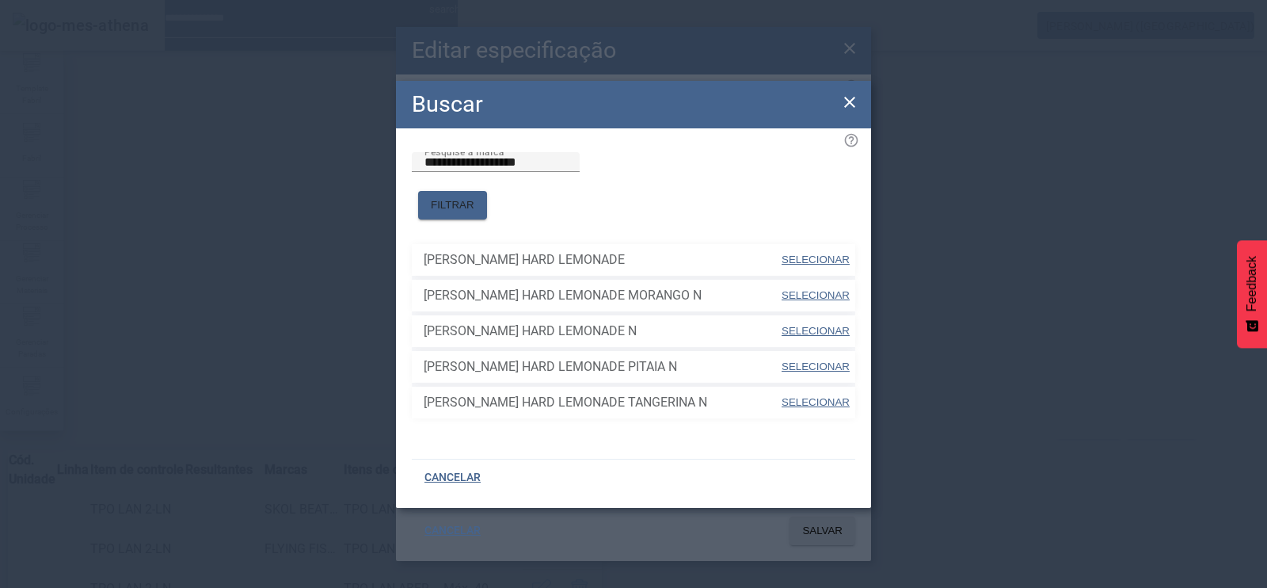 This screenshot has height=588, width=1267. What do you see at coordinates (464, 151) in the screenshot?
I see `mat-label: Pesquise a marca` at bounding box center [464, 151].